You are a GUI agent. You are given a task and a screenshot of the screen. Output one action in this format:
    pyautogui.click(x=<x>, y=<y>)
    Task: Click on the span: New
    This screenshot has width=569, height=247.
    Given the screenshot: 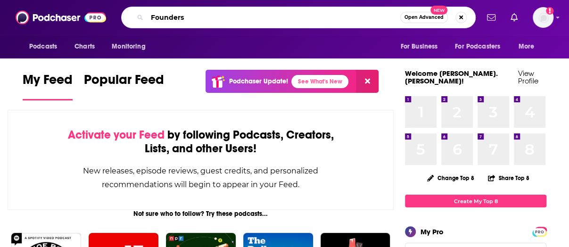 What is the action you would take?
    pyautogui.click(x=439, y=10)
    